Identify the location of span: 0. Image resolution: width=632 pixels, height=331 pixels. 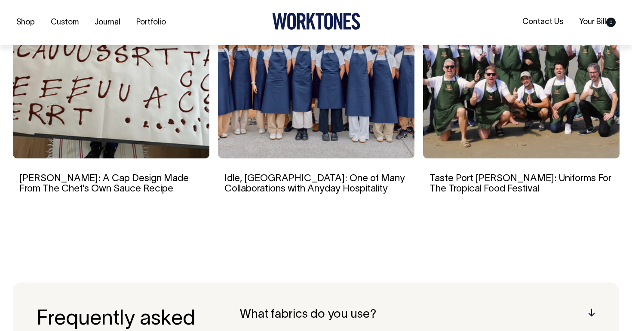
(610, 22).